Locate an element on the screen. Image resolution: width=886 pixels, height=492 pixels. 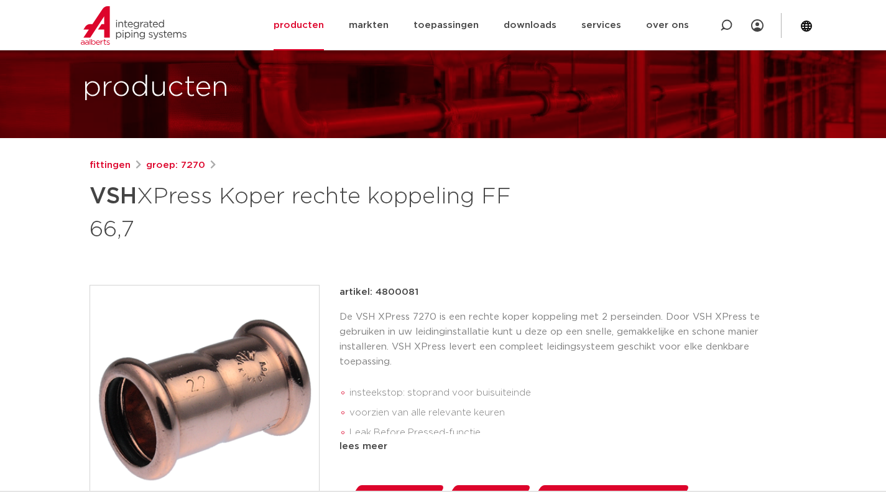
li: voorzien van alle relevante keuren is located at coordinates (573, 413).